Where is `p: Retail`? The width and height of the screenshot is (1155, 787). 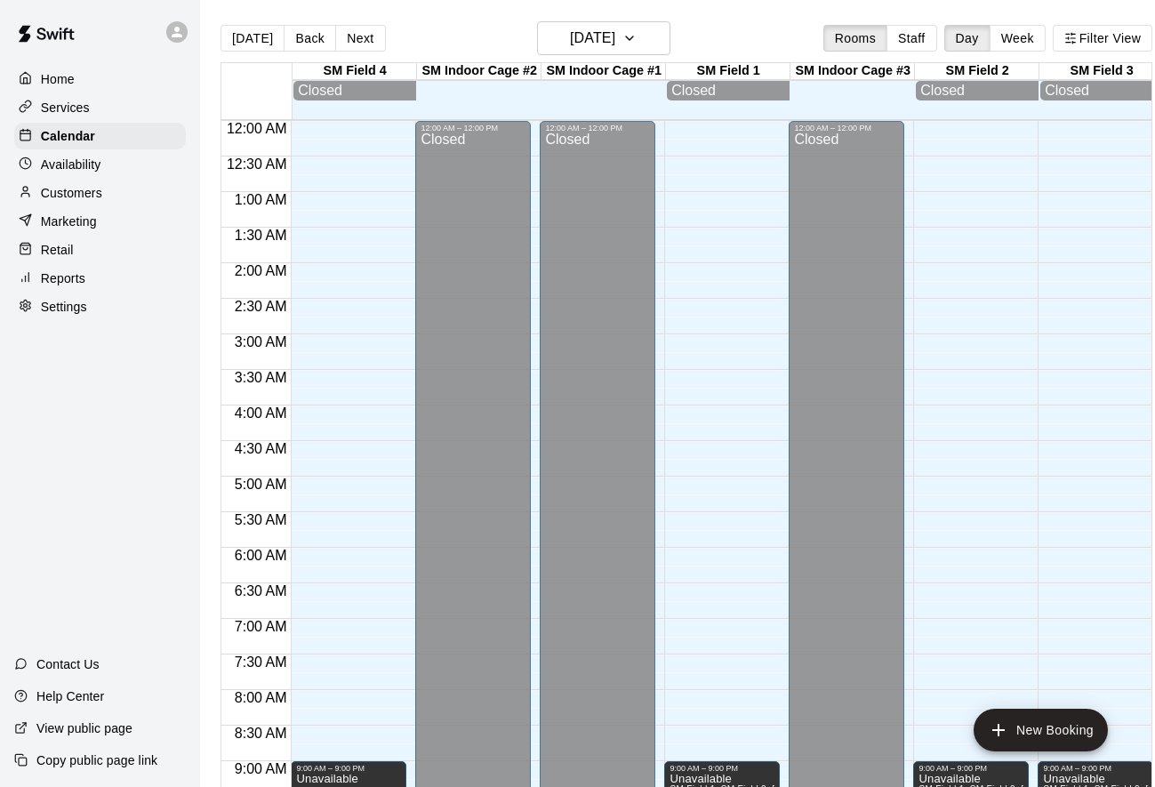
p: Retail is located at coordinates (57, 250).